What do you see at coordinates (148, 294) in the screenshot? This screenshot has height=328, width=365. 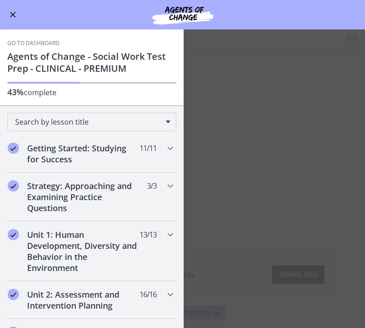 I see `span: 16 / 16` at bounding box center [148, 294].